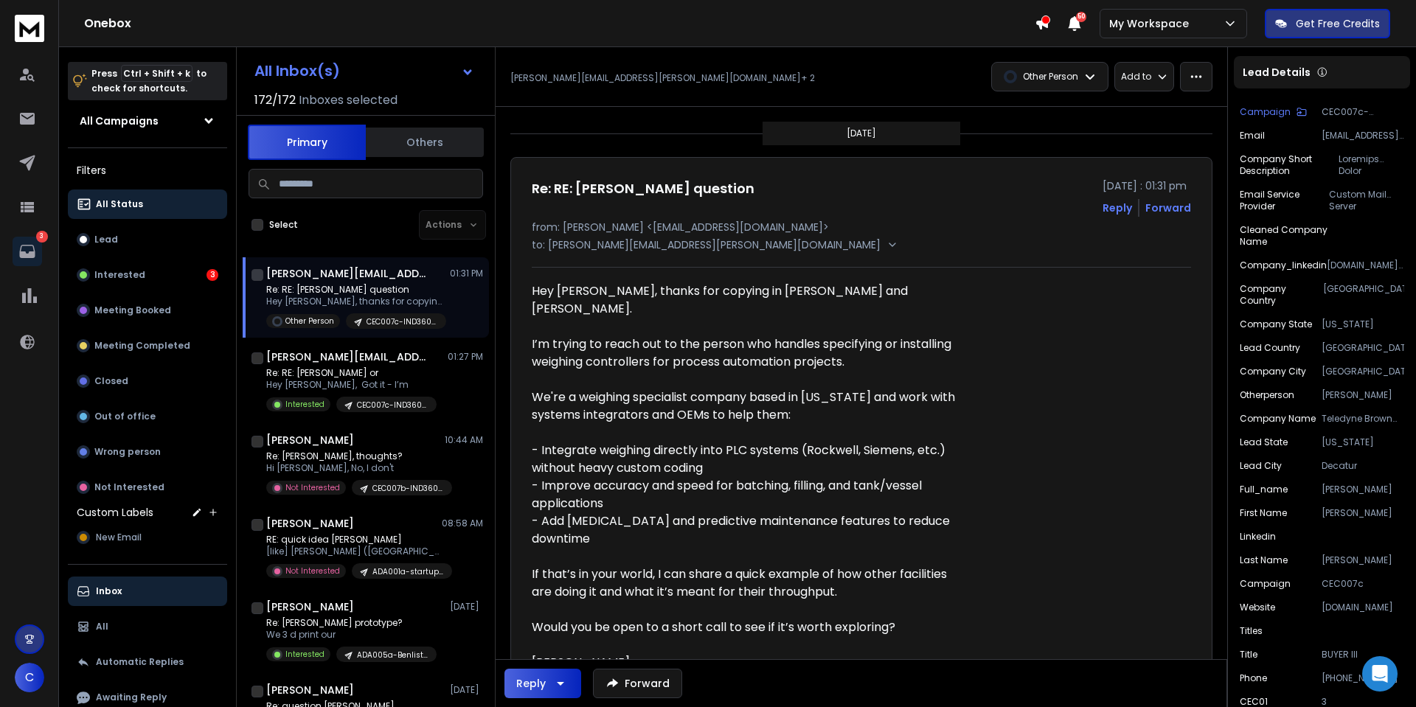  Describe the element at coordinates (307, 142) in the screenshot. I see `button: Primary` at that location.